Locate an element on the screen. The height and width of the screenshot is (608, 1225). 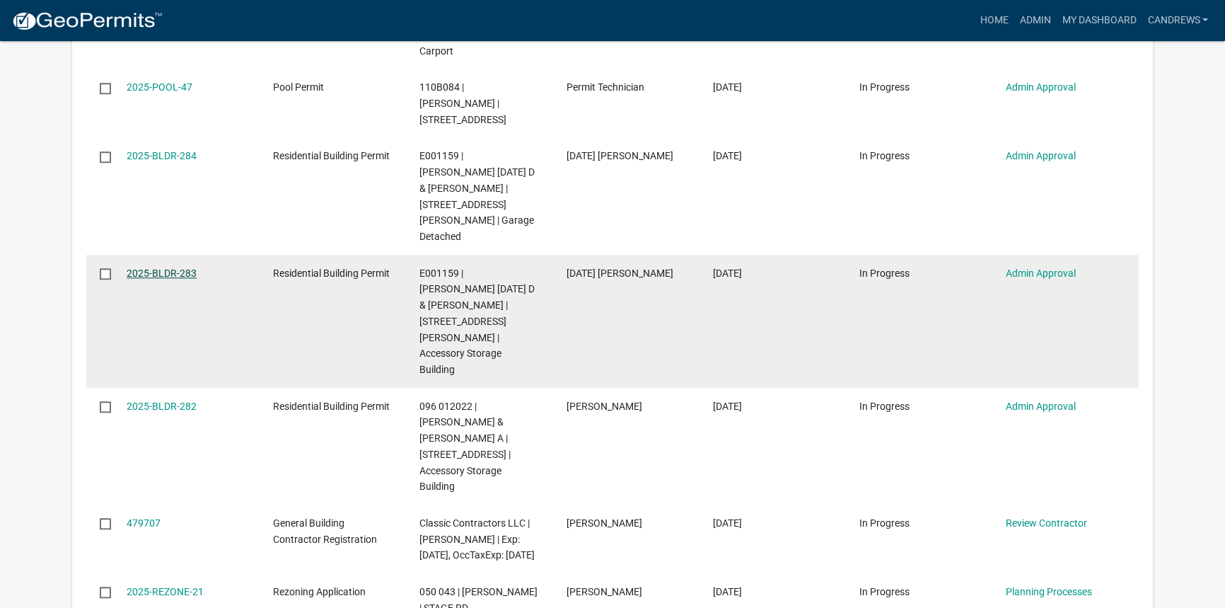
a: 479707 is located at coordinates (144, 523).